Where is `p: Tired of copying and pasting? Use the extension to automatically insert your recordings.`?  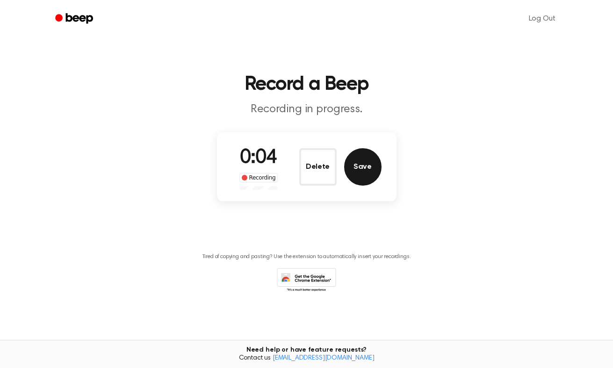 p: Tired of copying and pasting? Use the extension to automatically insert your recordings. is located at coordinates (307, 257).